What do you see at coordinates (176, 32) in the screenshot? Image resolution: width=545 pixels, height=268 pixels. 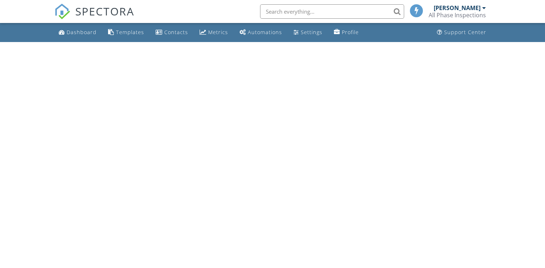 I see `div: Contacts` at bounding box center [176, 32].